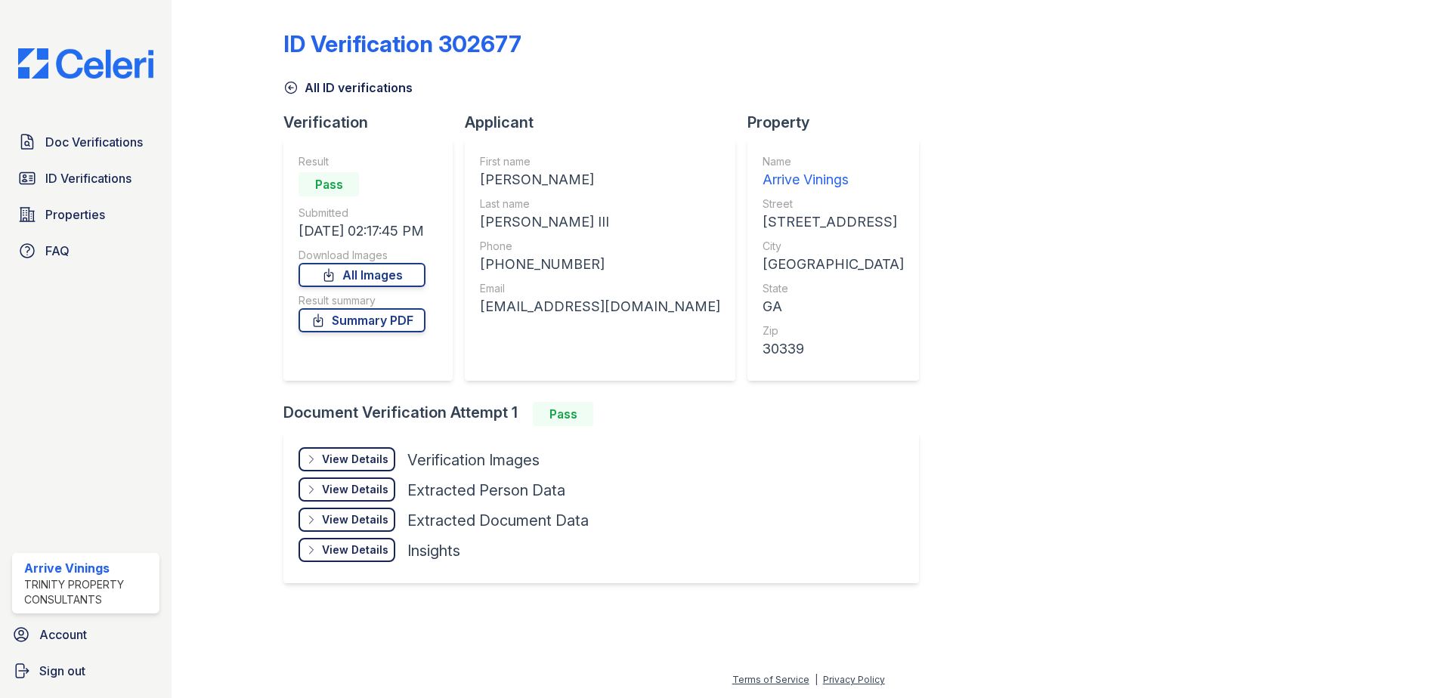 This screenshot has width=1445, height=698. I want to click on span: Properties, so click(75, 215).